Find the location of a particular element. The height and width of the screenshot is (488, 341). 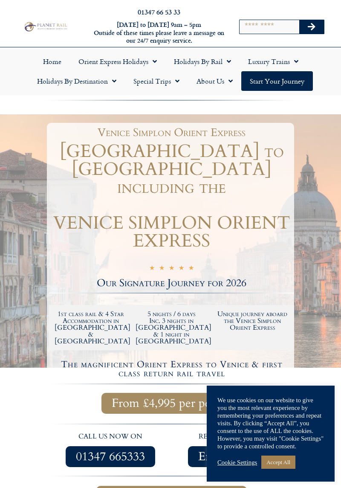

h4: The magnificent Orient Express to Venice & first class return rail travel is located at coordinates (171, 369).